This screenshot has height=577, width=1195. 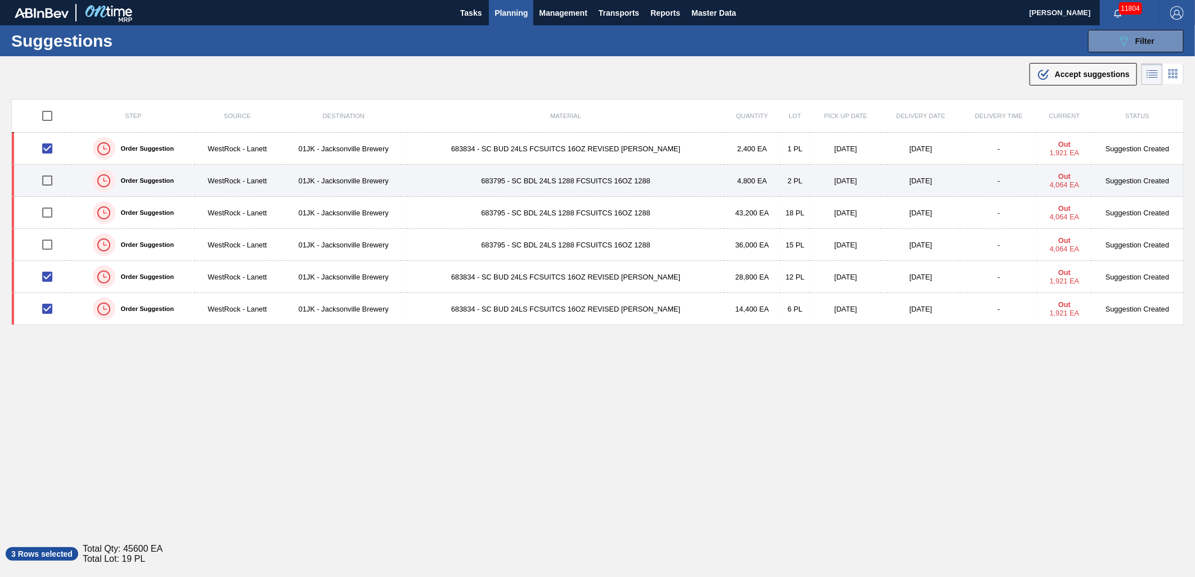 I want to click on div: List Vision, so click(x=1153, y=74).